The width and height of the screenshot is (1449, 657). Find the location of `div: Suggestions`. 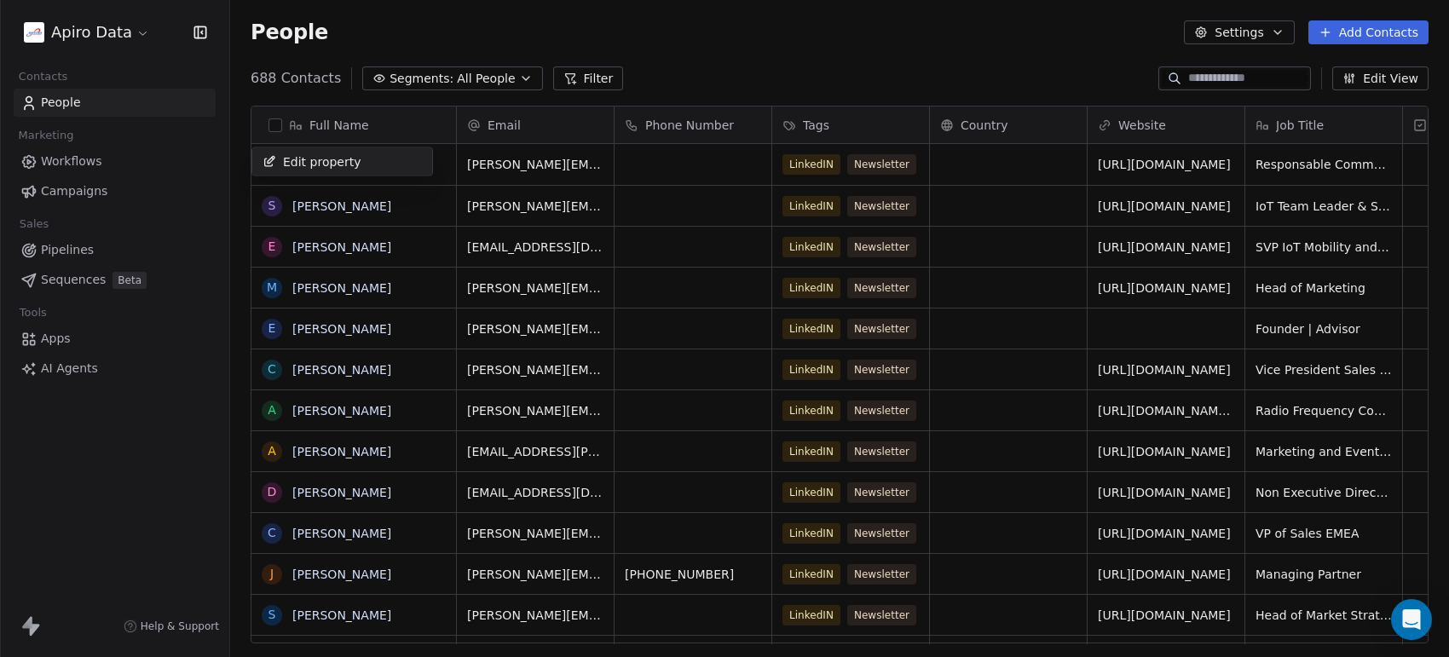

div: Suggestions is located at coordinates (342, 162).